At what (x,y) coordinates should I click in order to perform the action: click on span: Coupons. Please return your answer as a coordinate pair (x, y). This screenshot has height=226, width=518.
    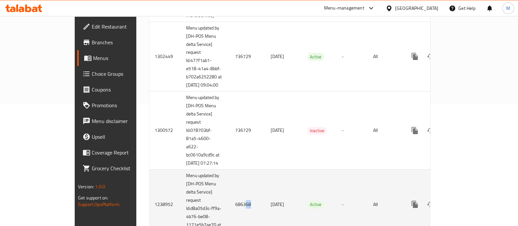
    Looking at the image, I should click on (124, 90).